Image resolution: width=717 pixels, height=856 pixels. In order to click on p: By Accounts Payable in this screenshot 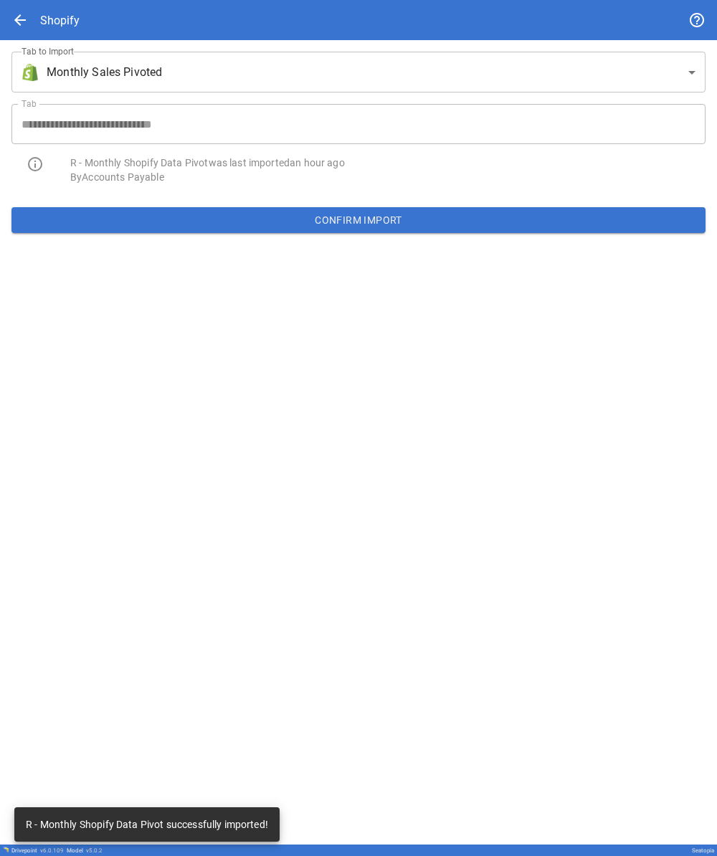, I will do `click(388, 177)`.